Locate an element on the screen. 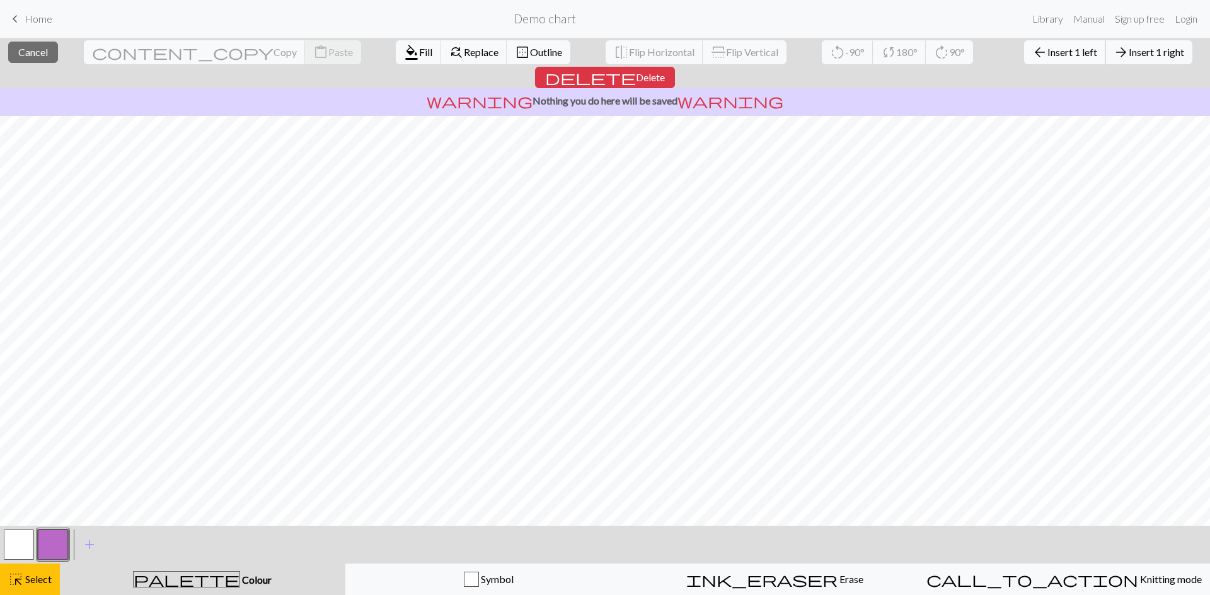  button: Insert 1 left is located at coordinates (1065, 52).